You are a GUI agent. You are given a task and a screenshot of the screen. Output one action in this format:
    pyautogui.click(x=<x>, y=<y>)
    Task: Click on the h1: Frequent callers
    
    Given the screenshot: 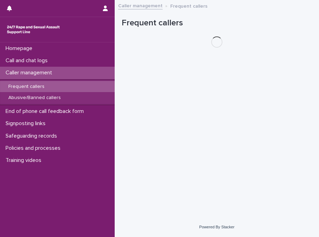 What is the action you would take?
    pyautogui.click(x=217, y=23)
    